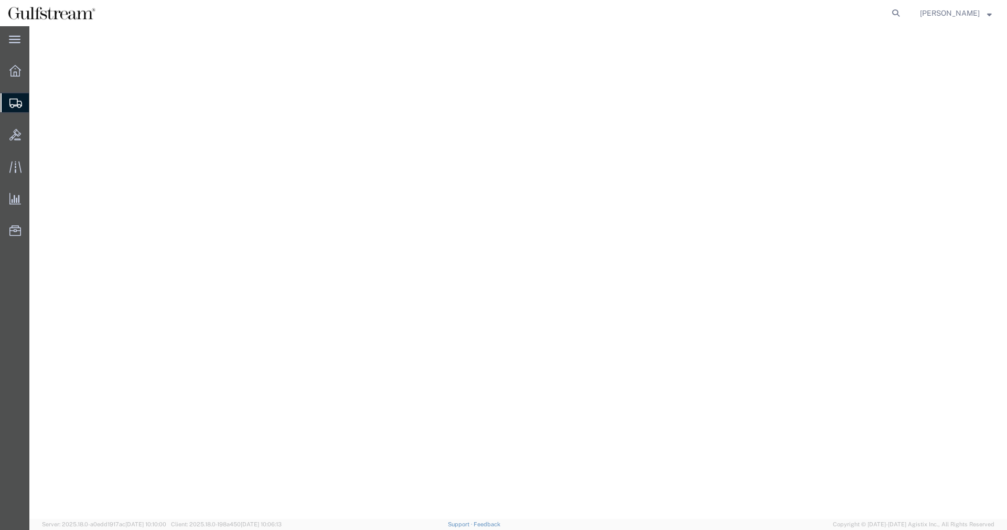  Describe the element at coordinates (51, 13) in the screenshot. I see `img: logo` at that location.